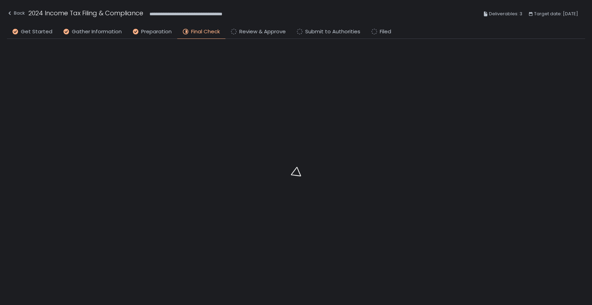 The height and width of the screenshot is (305, 592). Describe the element at coordinates (156, 32) in the screenshot. I see `span: Preparation` at that location.